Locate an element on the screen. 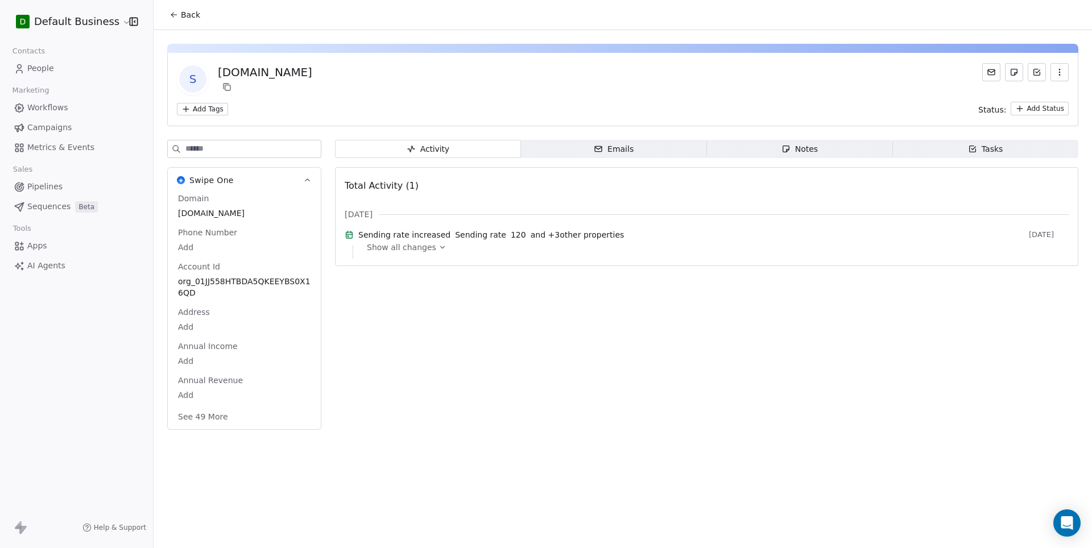 This screenshot has width=1092, height=548. button: Back is located at coordinates (185, 15).